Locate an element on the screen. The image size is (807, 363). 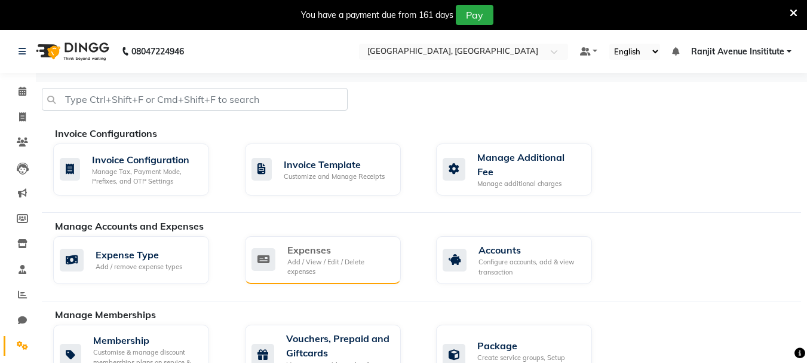
a: Expense TypeAdd / remove expense types is located at coordinates (140, 260).